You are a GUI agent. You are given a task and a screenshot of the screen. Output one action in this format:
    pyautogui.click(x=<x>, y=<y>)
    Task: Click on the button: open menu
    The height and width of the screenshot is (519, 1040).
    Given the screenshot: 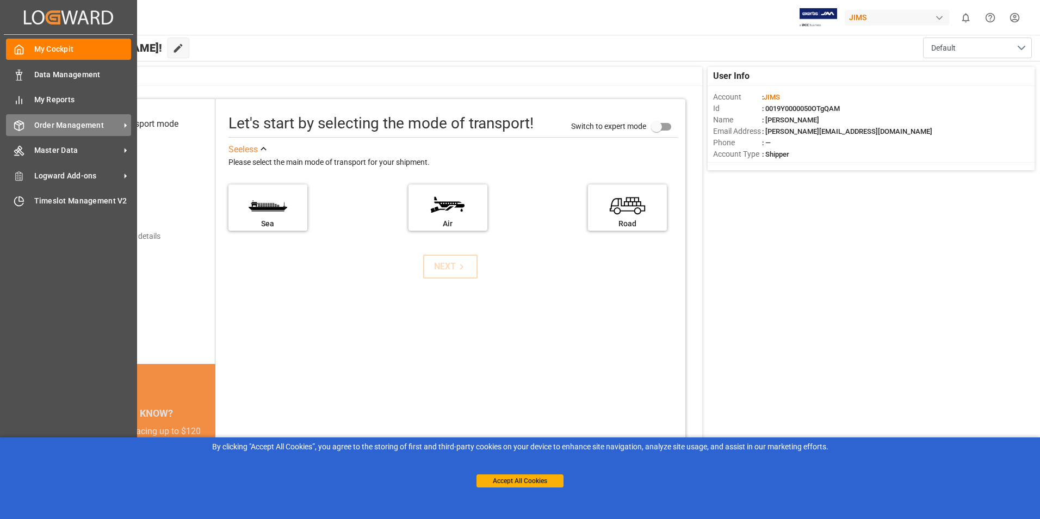 What is the action you would take?
    pyautogui.click(x=978, y=48)
    